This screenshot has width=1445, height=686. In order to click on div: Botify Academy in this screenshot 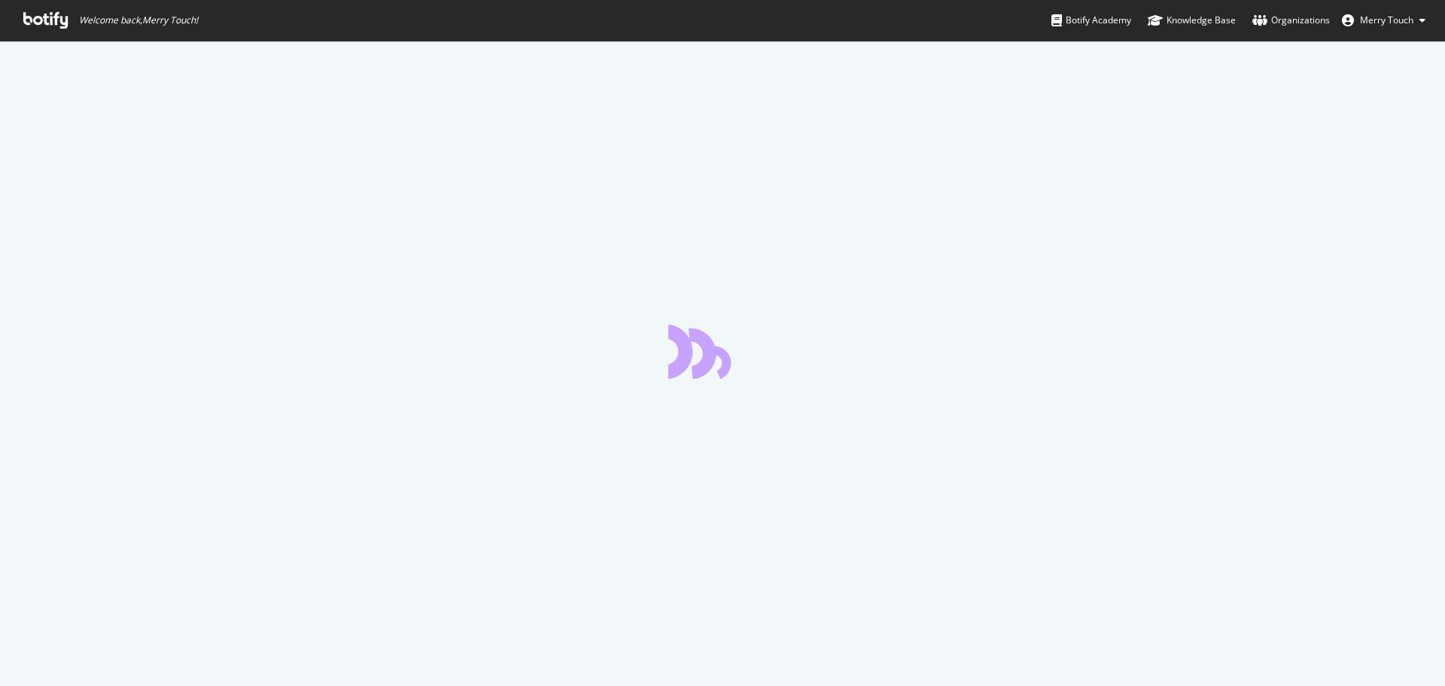, I will do `click(1091, 20)`.